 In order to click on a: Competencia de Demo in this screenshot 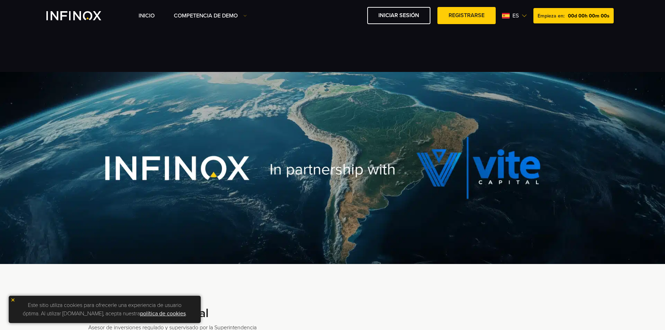, I will do `click(210, 16)`.